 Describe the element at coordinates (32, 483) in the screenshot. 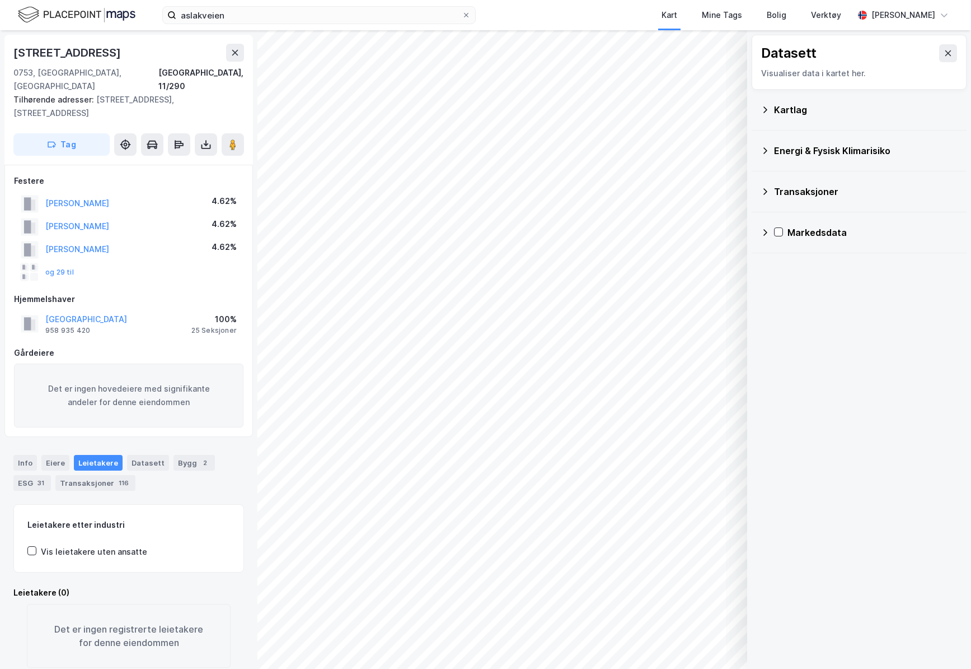

I see `div: ESG` at that location.